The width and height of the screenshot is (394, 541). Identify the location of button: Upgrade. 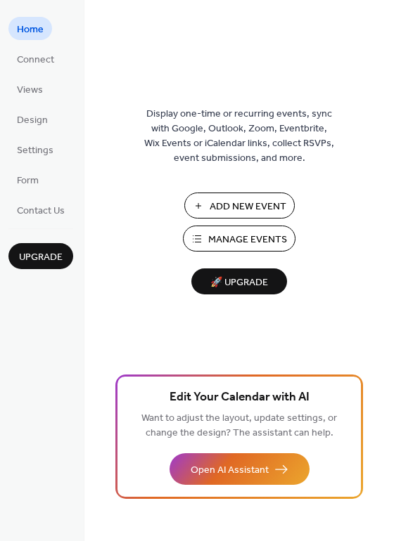
(41, 256).